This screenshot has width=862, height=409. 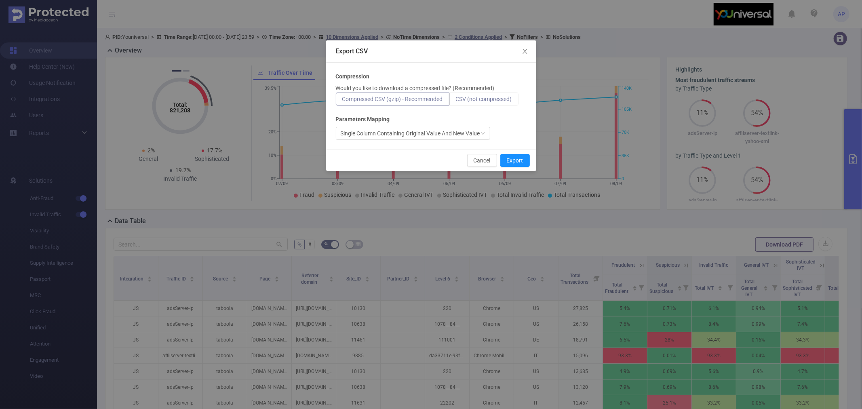 What do you see at coordinates (415, 88) in the screenshot?
I see `p: Would you like to download a compressed file? (Recommended)` at bounding box center [415, 88].